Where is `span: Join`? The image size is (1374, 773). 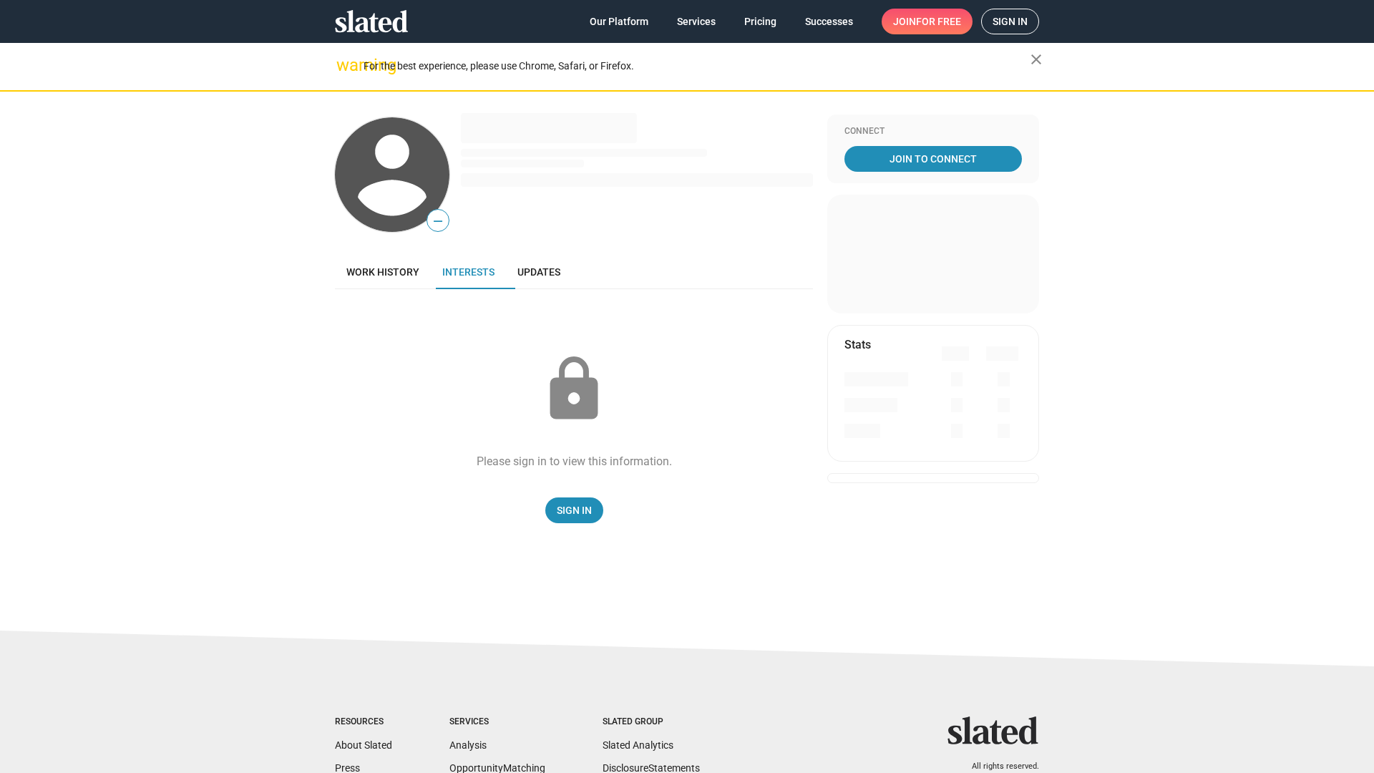
span: Join is located at coordinates (927, 21).